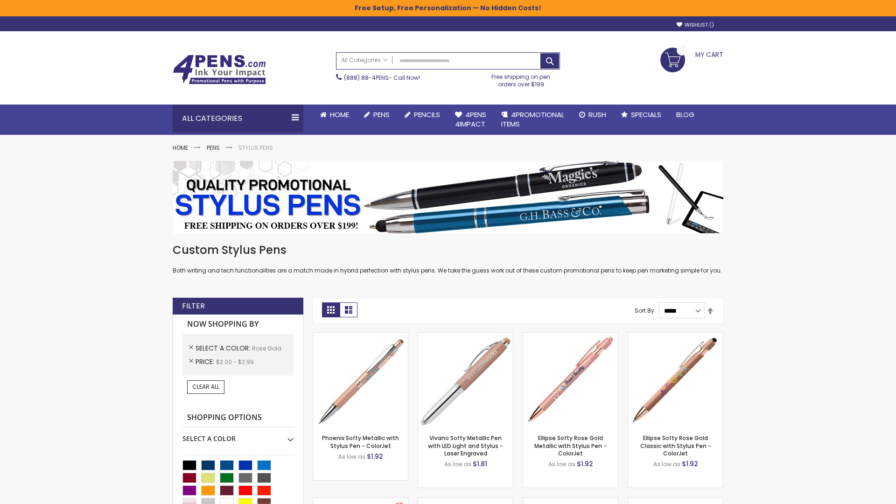  What do you see at coordinates (695, 25) in the screenshot?
I see `a: Wishlist` at bounding box center [695, 25].